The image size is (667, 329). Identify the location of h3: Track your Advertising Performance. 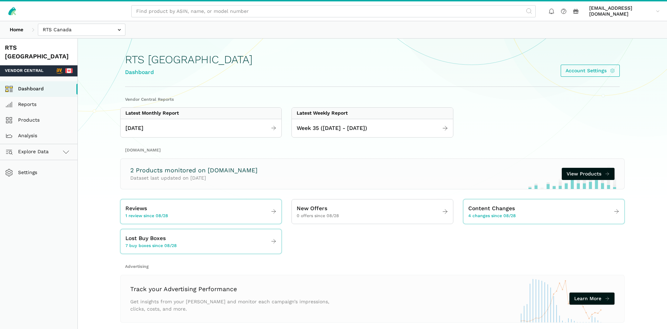
(232, 289).